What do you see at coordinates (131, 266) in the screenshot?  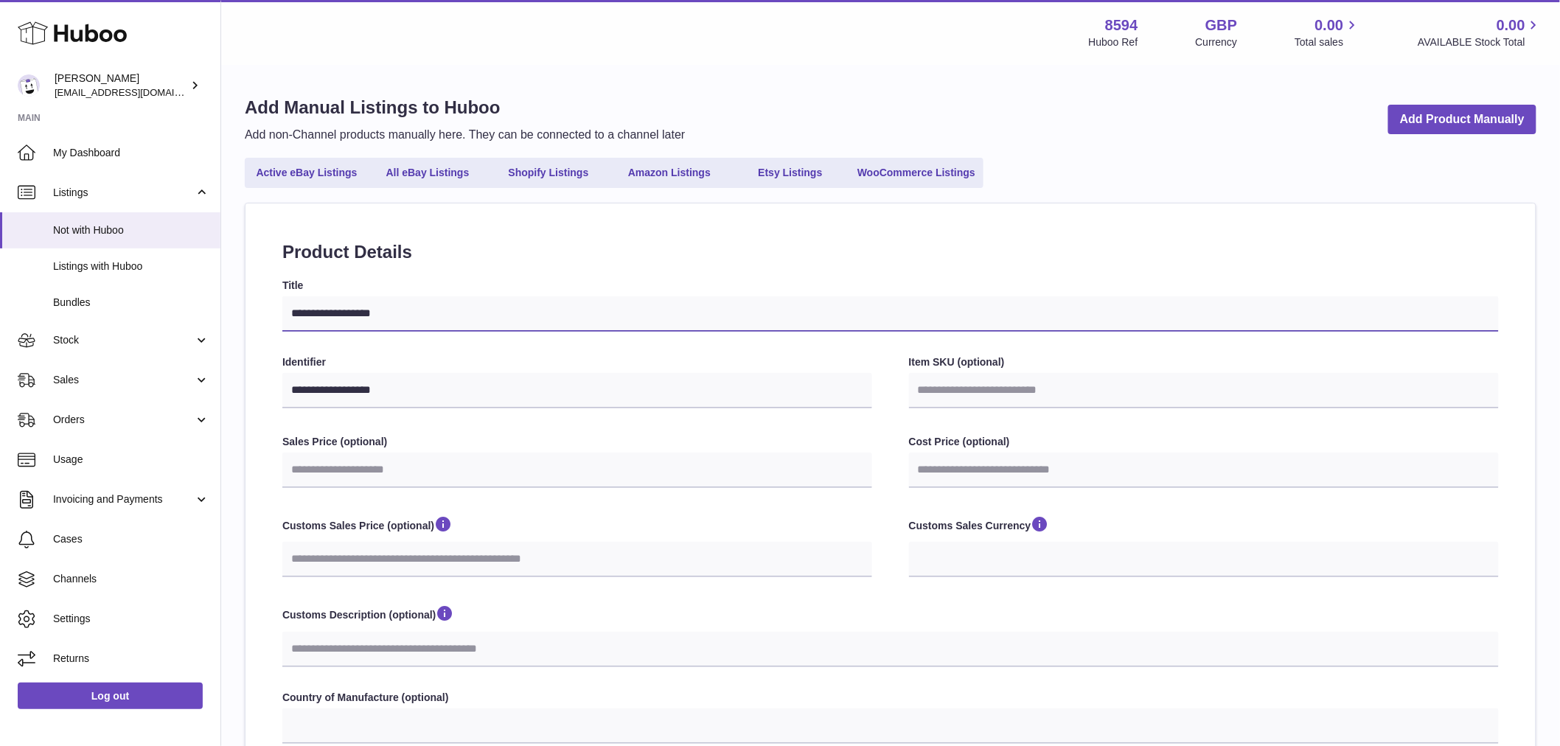 I see `span: Listings with Huboo` at bounding box center [131, 266].